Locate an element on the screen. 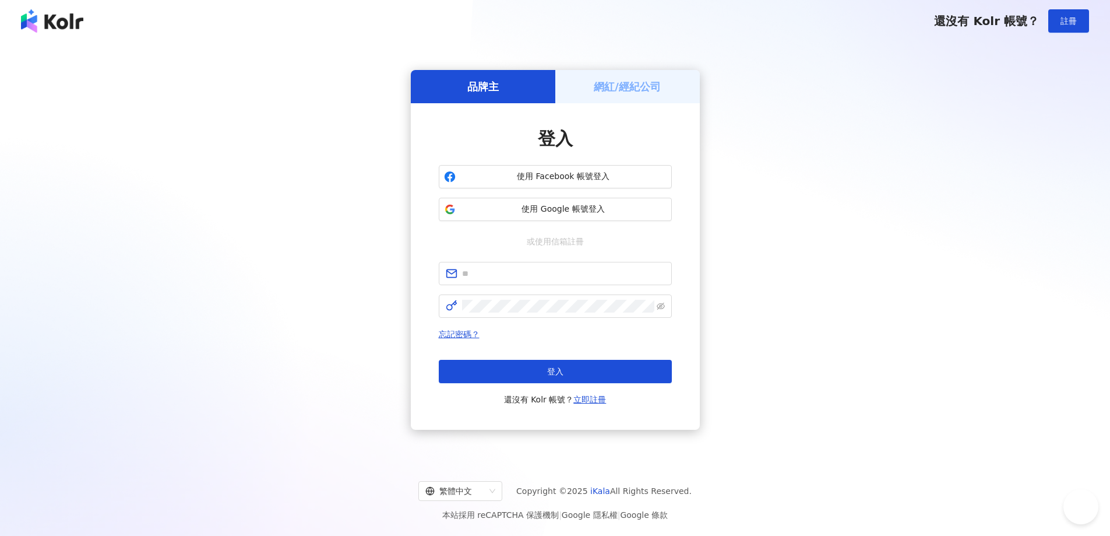 The width and height of the screenshot is (1110, 536). a: Google 條款 is located at coordinates (644, 515).